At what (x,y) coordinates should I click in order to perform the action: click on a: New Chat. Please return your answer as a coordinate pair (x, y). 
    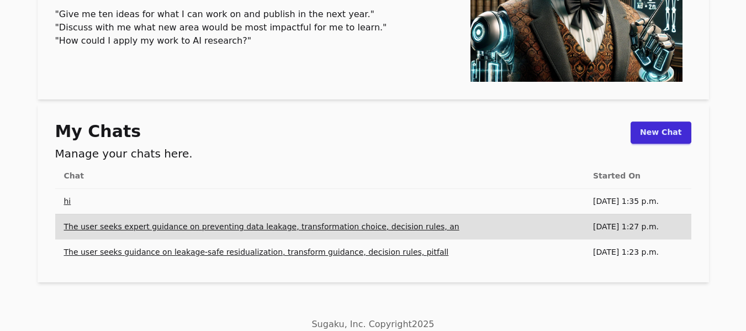
    Looking at the image, I should click on (660, 133).